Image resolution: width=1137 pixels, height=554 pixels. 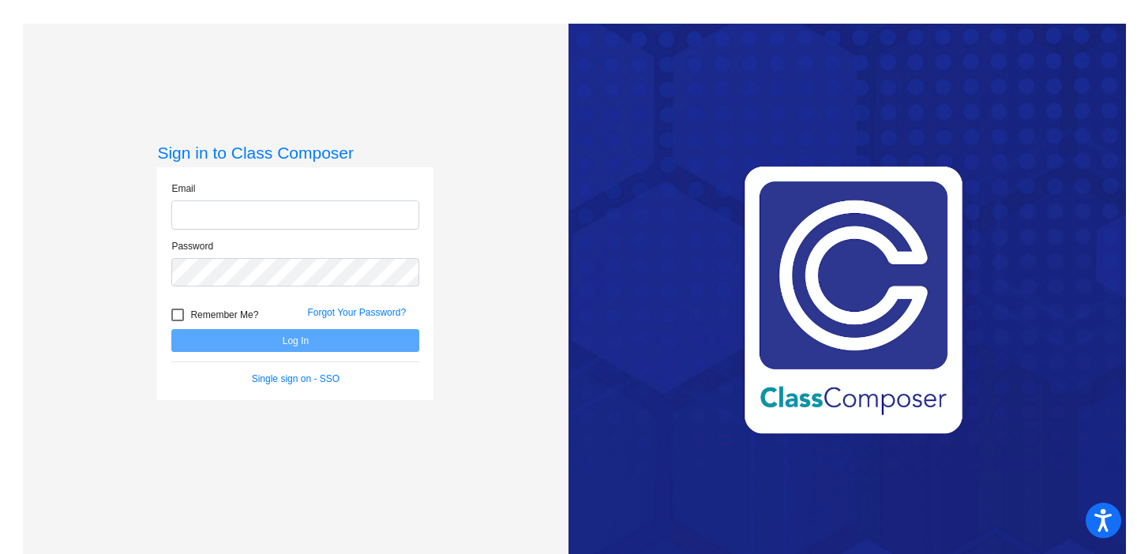 What do you see at coordinates (192, 246) in the screenshot?
I see `label: Password` at bounding box center [192, 246].